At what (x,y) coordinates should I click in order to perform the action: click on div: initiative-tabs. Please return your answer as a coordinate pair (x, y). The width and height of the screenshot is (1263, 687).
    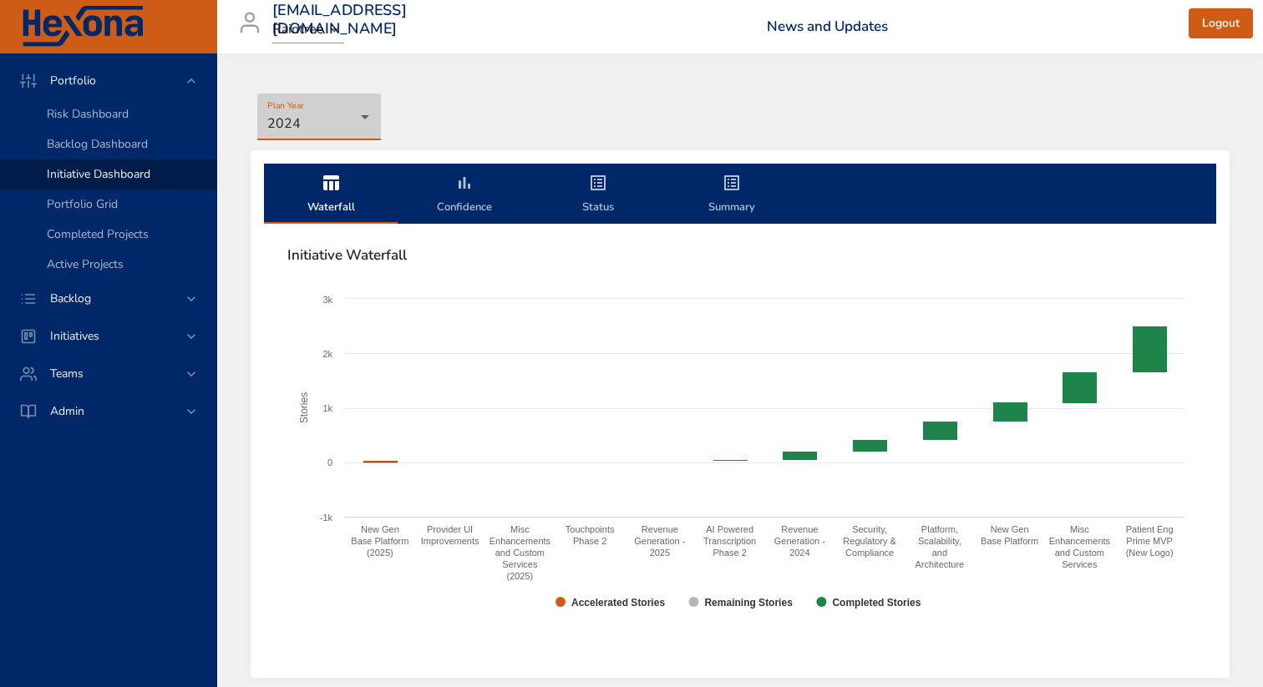
    Looking at the image, I should click on (740, 194).